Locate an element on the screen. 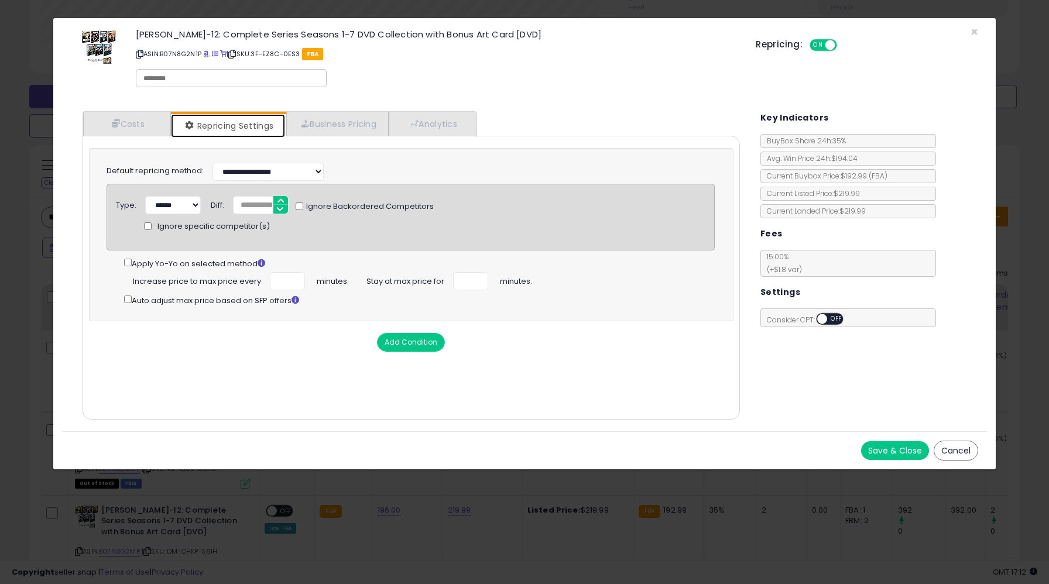 This screenshot has height=584, width=1049. div: Type: is located at coordinates (126, 204).